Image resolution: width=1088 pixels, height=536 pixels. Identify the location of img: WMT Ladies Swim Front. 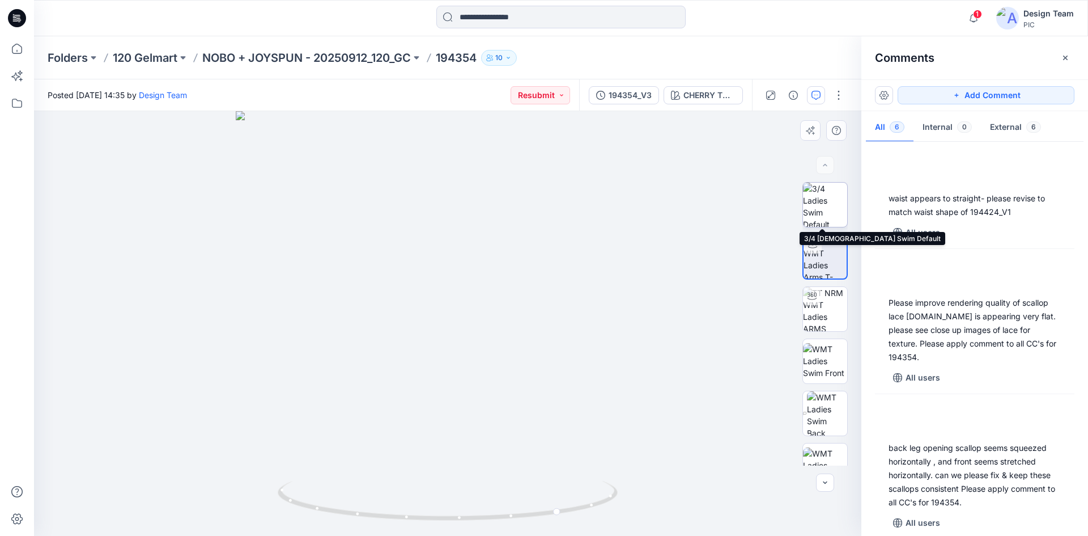
(825, 360).